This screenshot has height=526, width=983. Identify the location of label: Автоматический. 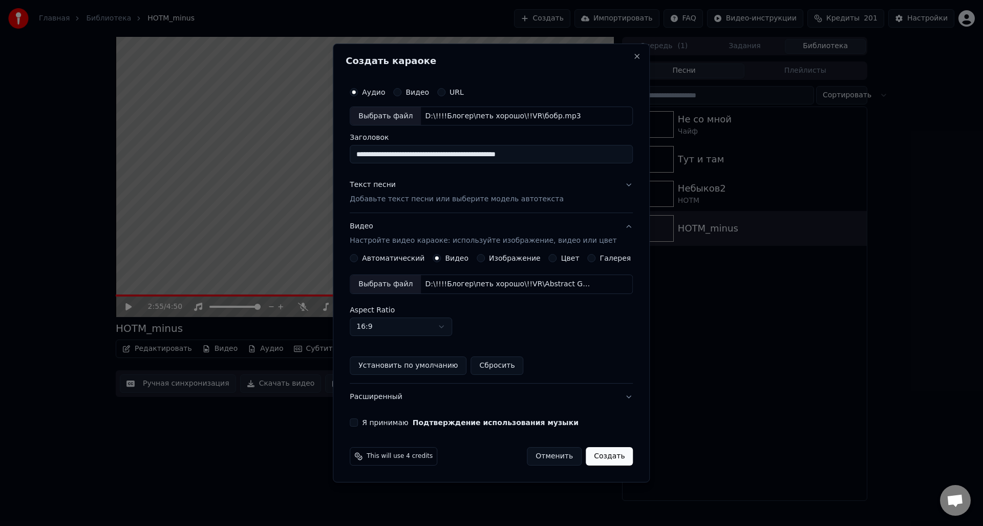
(393, 258).